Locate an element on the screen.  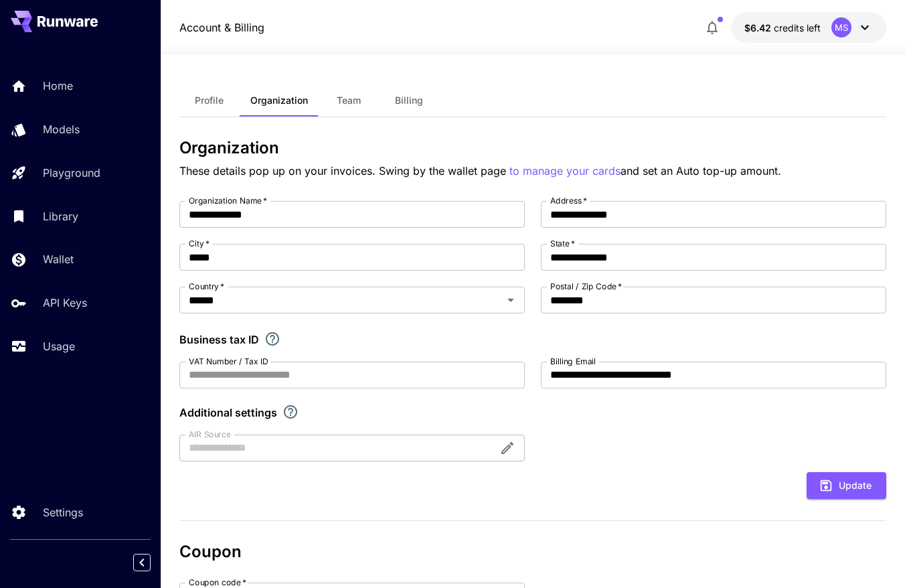
svg: If you are a business tax registrant, please enter your business tax ID here. is located at coordinates (272, 339).